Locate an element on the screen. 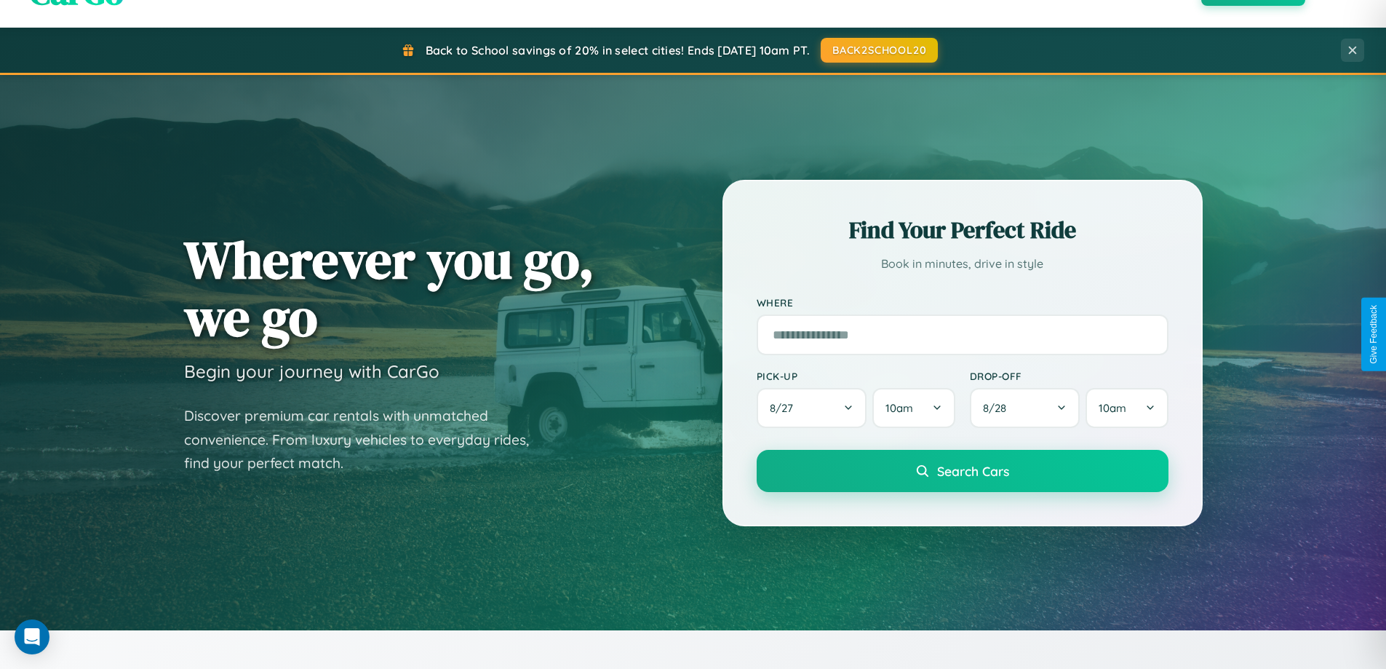 The height and width of the screenshot is (669, 1386). h2: Find Your Perfect Ride is located at coordinates (963, 230).